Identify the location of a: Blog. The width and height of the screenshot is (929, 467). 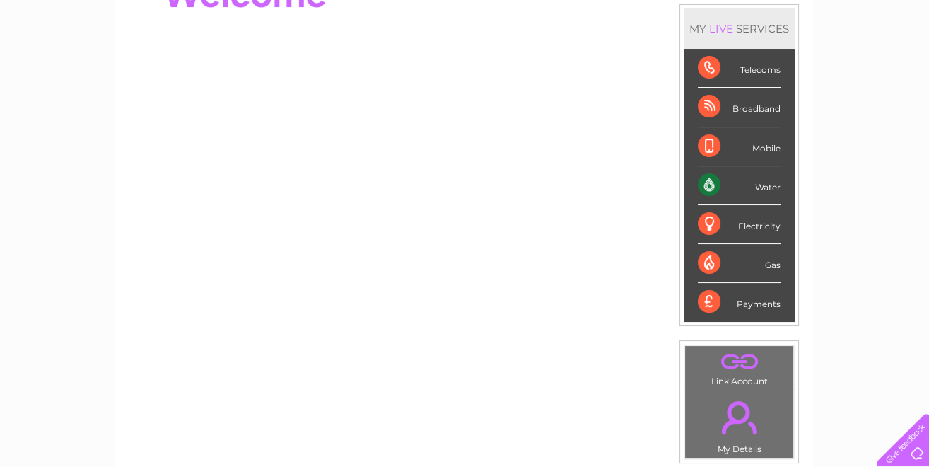
(816, 65).